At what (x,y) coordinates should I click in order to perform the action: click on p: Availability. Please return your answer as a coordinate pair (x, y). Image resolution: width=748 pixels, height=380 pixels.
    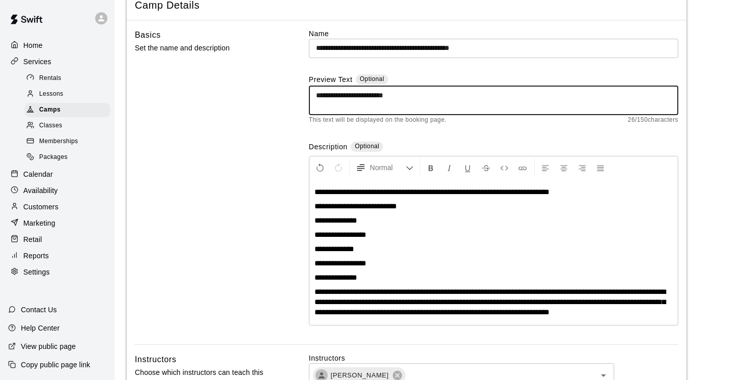
    Looking at the image, I should click on (41, 190).